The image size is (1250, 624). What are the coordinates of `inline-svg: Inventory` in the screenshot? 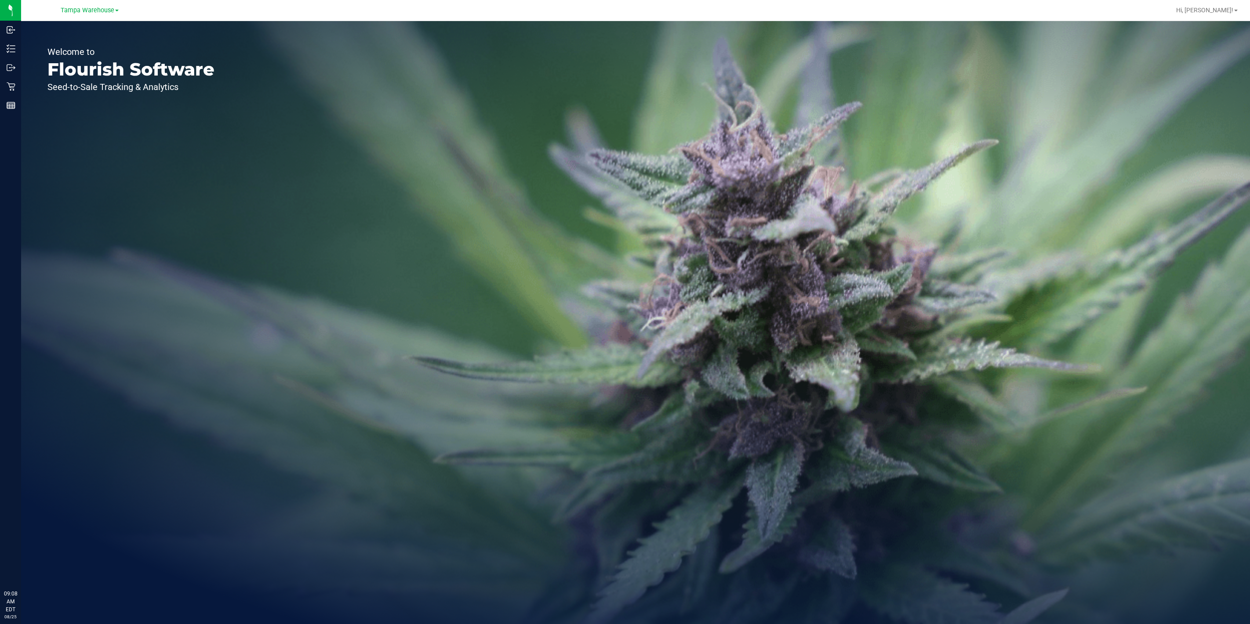 It's located at (11, 49).